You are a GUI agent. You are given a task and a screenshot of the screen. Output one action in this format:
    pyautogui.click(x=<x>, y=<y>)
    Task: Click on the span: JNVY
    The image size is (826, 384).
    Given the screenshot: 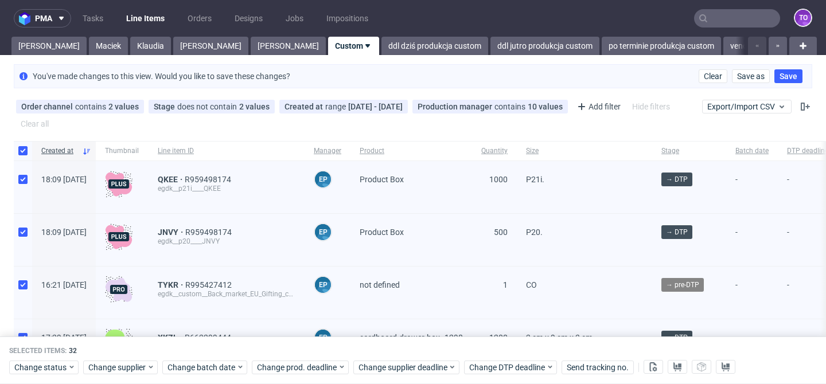 What is the action you would take?
    pyautogui.click(x=171, y=232)
    